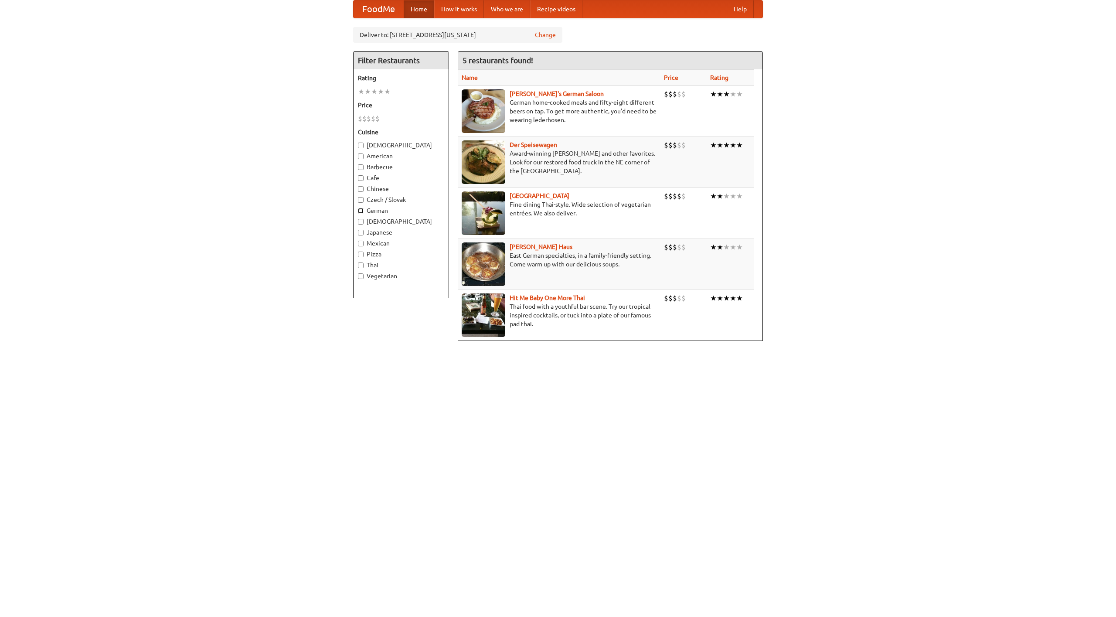 The height and width of the screenshot is (617, 1116). What do you see at coordinates (498, 60) in the screenshot?
I see `ng-pluralize: 5 restaurants found!` at bounding box center [498, 60].